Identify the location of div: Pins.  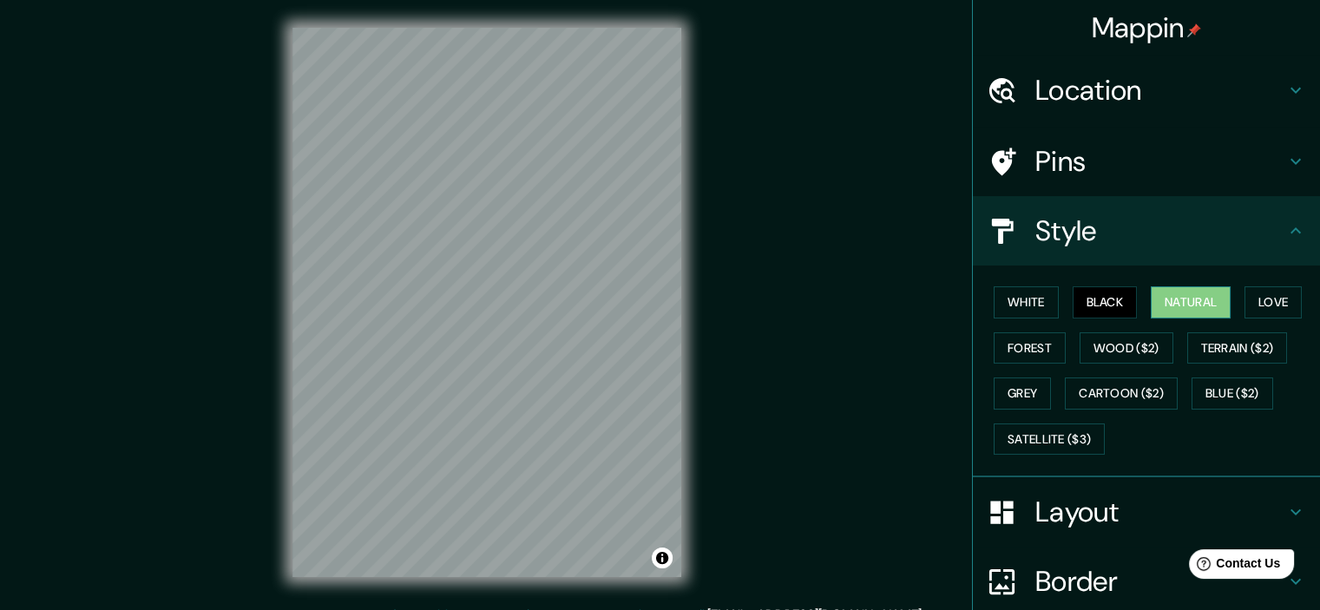
(1146, 161).